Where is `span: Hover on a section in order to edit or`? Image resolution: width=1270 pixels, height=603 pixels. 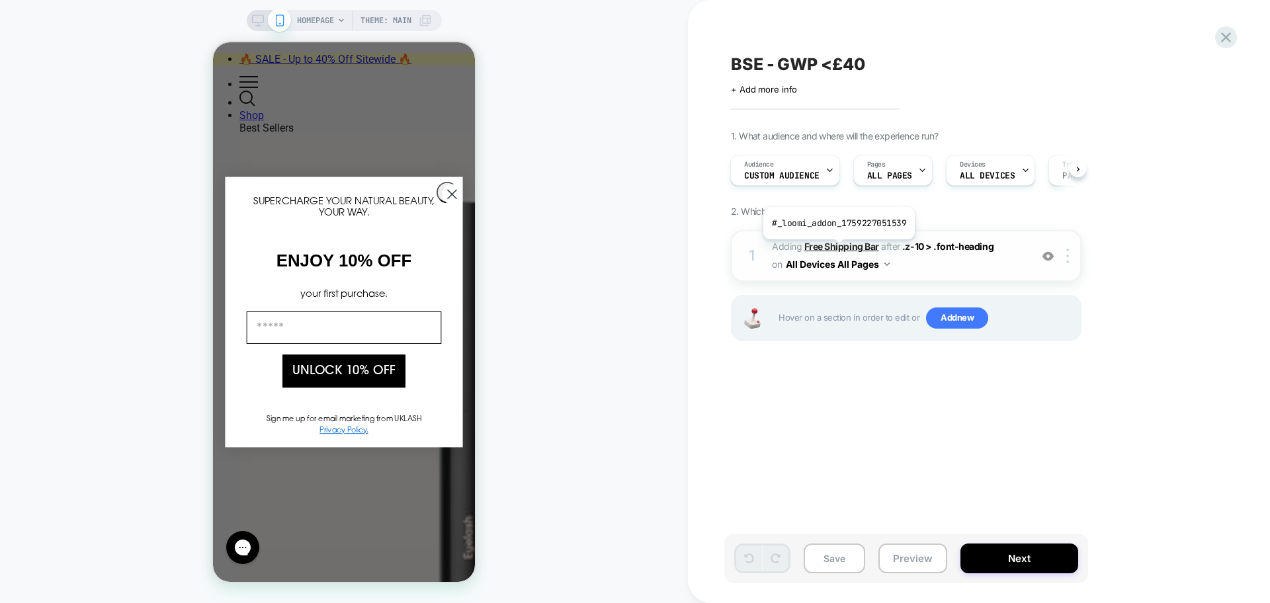 span: Hover on a section in order to edit or is located at coordinates (926, 318).